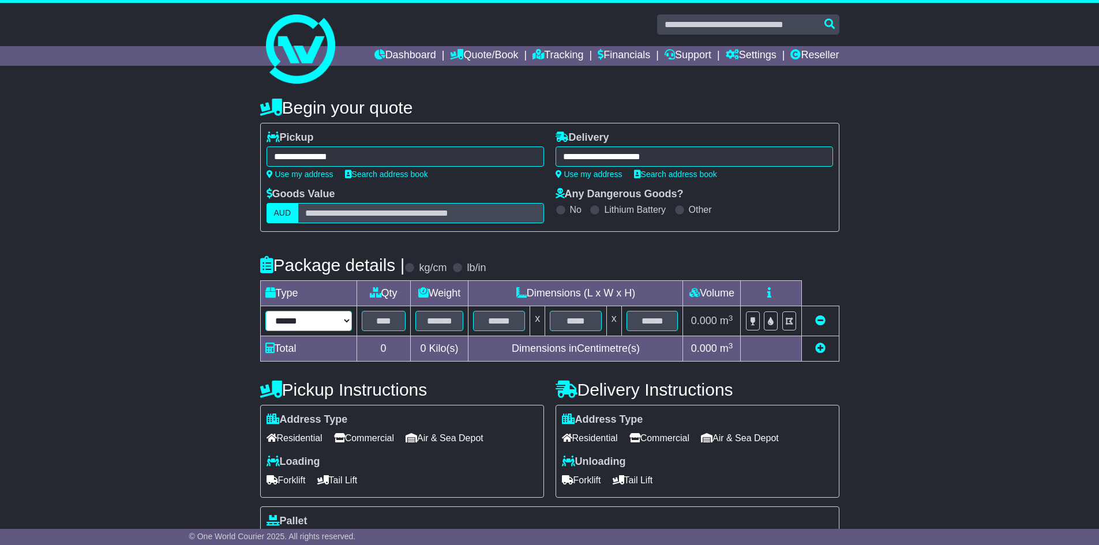  I want to click on a: Support, so click(688, 56).